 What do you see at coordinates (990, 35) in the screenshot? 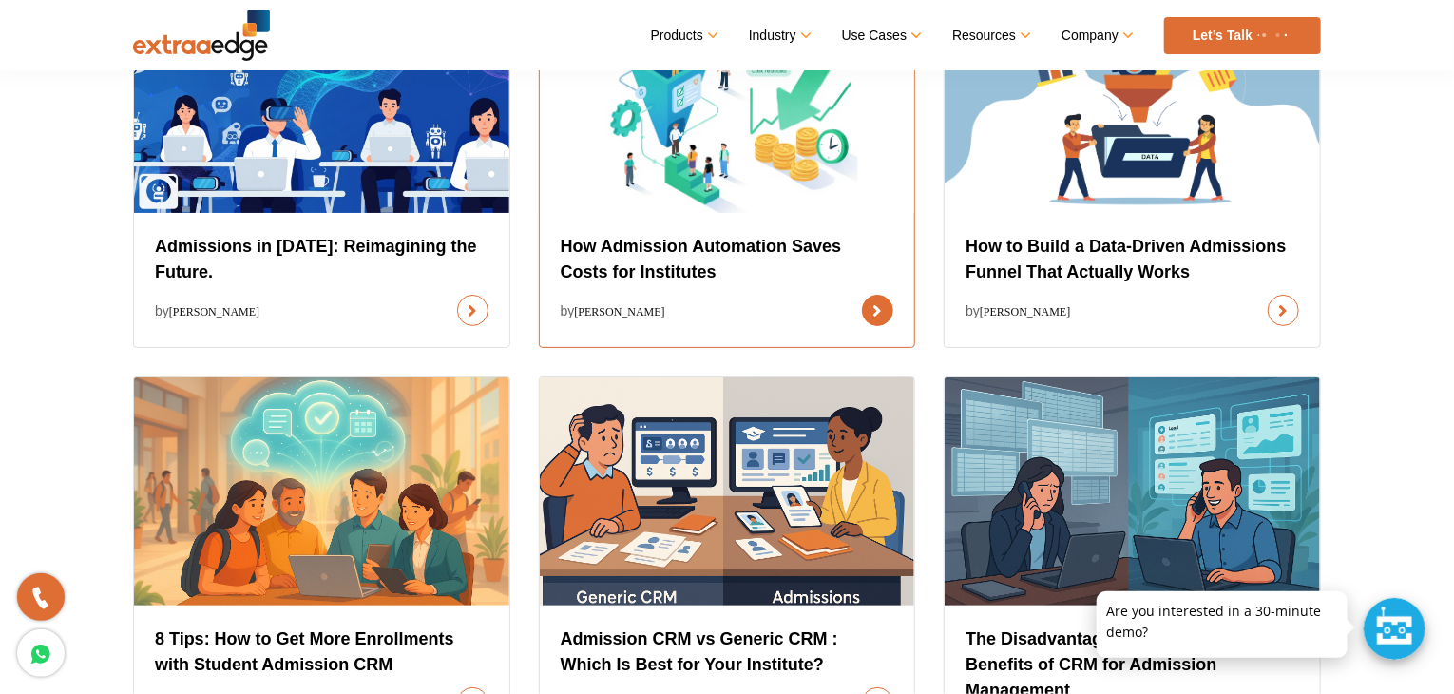
I see `a: Resources` at bounding box center [990, 35].